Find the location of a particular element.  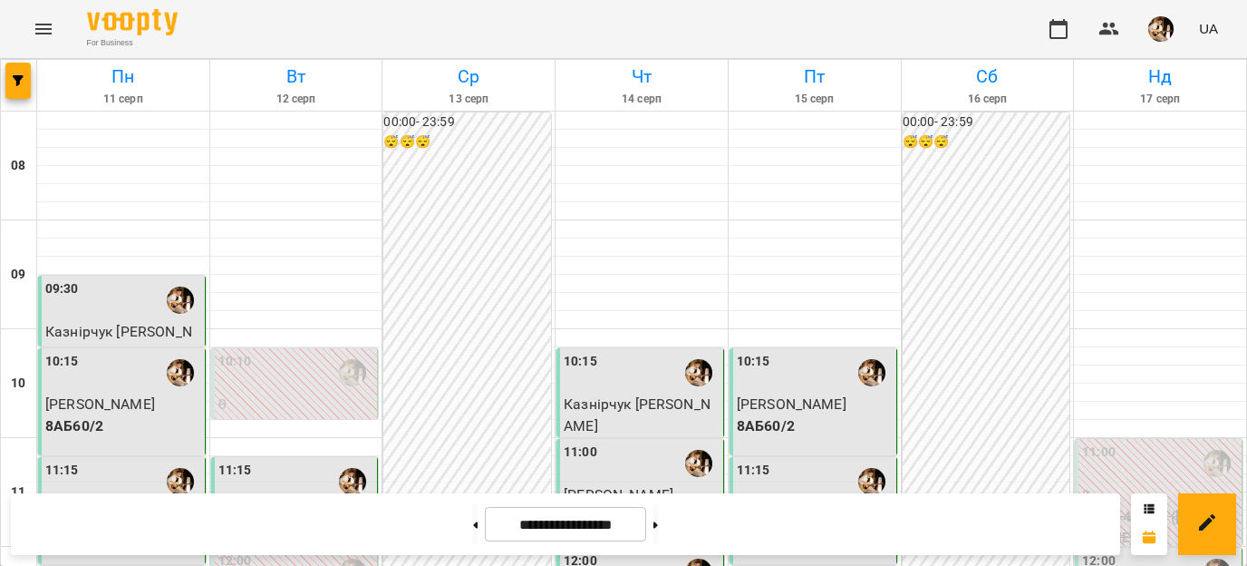

h6: Вт is located at coordinates (296, 76).